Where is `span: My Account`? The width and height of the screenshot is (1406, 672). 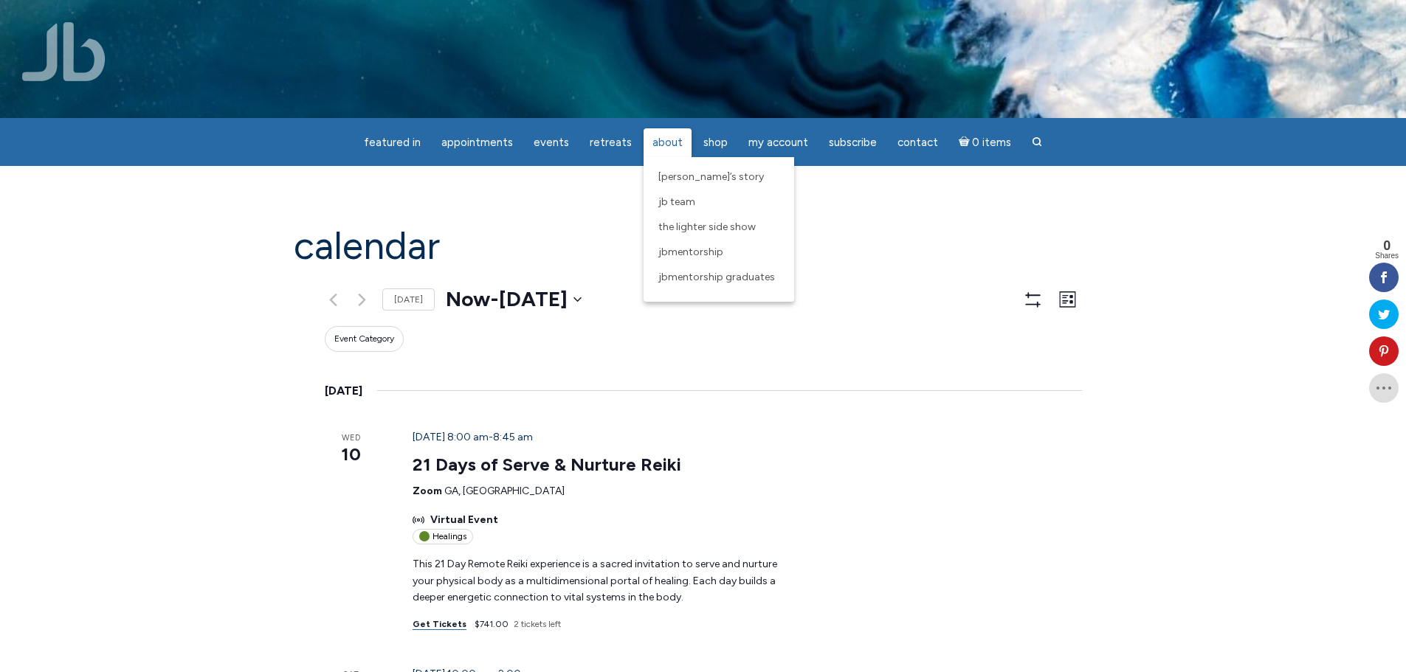 span: My Account is located at coordinates (778, 142).